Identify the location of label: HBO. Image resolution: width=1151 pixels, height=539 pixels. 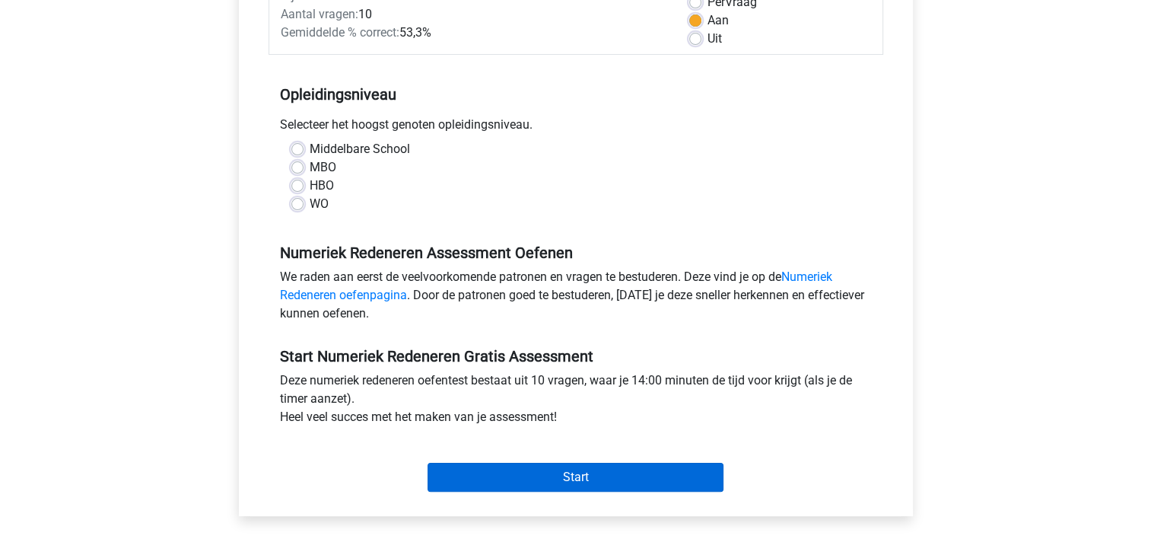
(322, 186).